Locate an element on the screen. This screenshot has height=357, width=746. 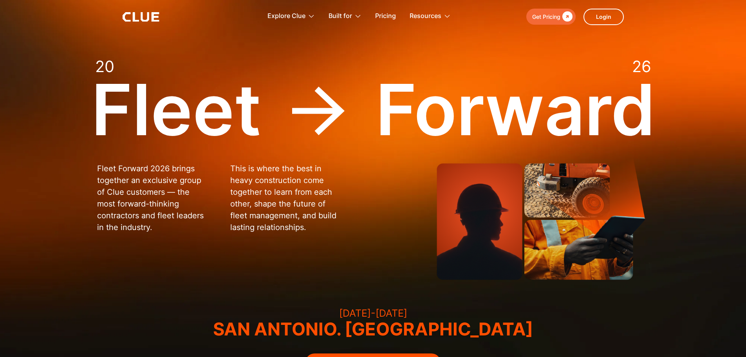
div: Fleet is located at coordinates (176, 110).